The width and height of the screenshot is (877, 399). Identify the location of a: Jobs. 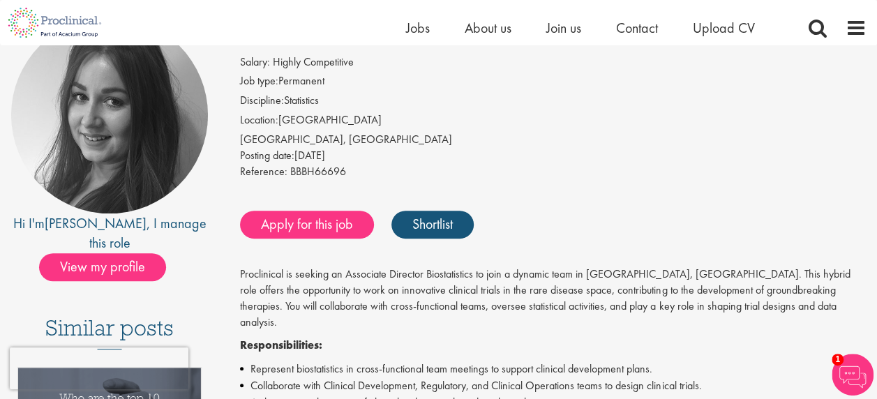
(418, 28).